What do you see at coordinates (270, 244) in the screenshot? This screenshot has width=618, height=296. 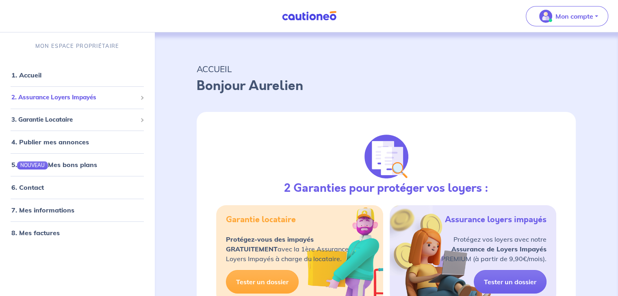 I see `strong: Protégez-vous des impayés GRATUITEMENT` at bounding box center [270, 244].